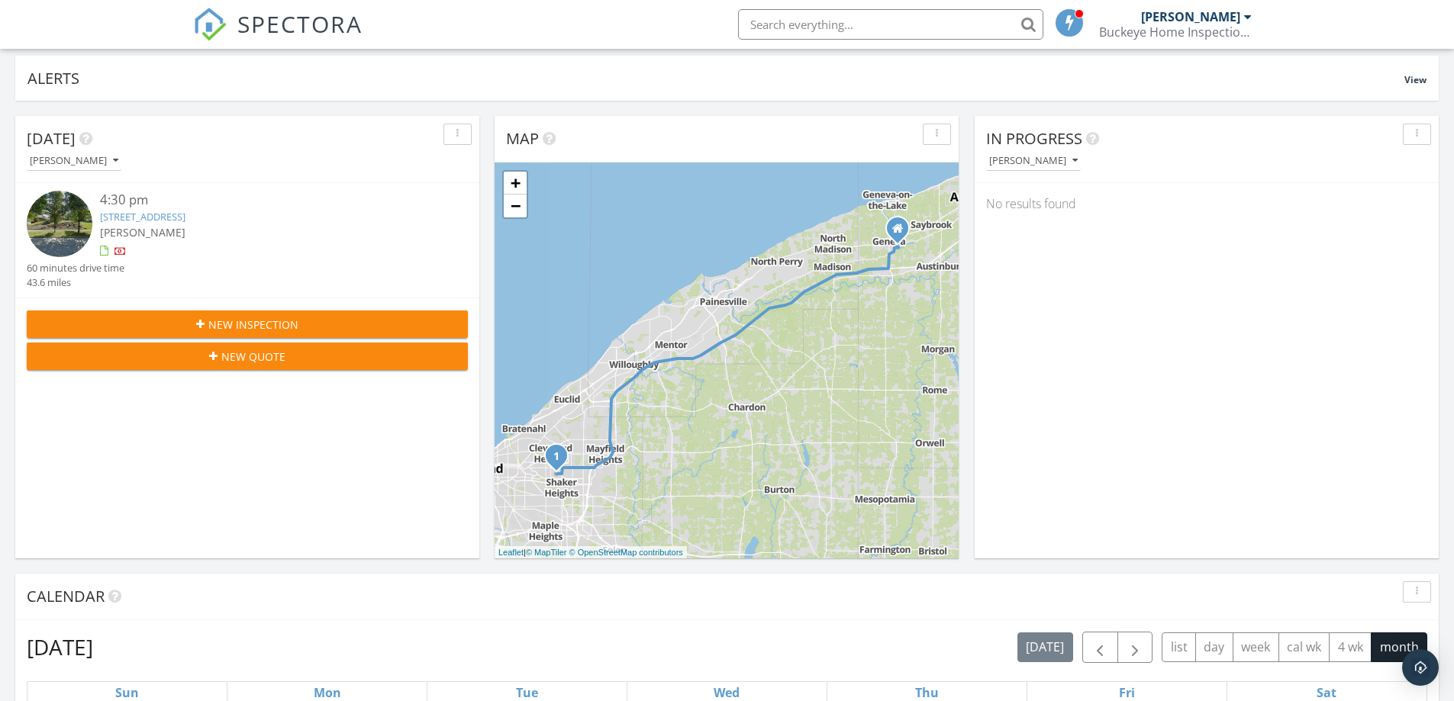 Image resolution: width=1454 pixels, height=701 pixels. I want to click on a: Leaflet, so click(511, 553).